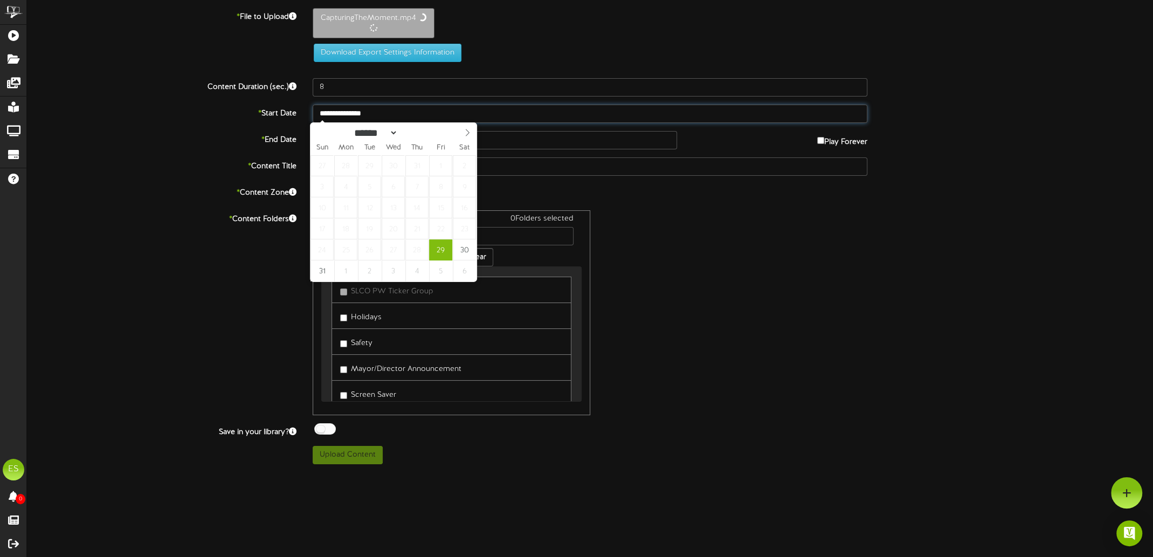 The image size is (1153, 557). What do you see at coordinates (346, 148) in the screenshot?
I see `span: Mon` at bounding box center [346, 148].